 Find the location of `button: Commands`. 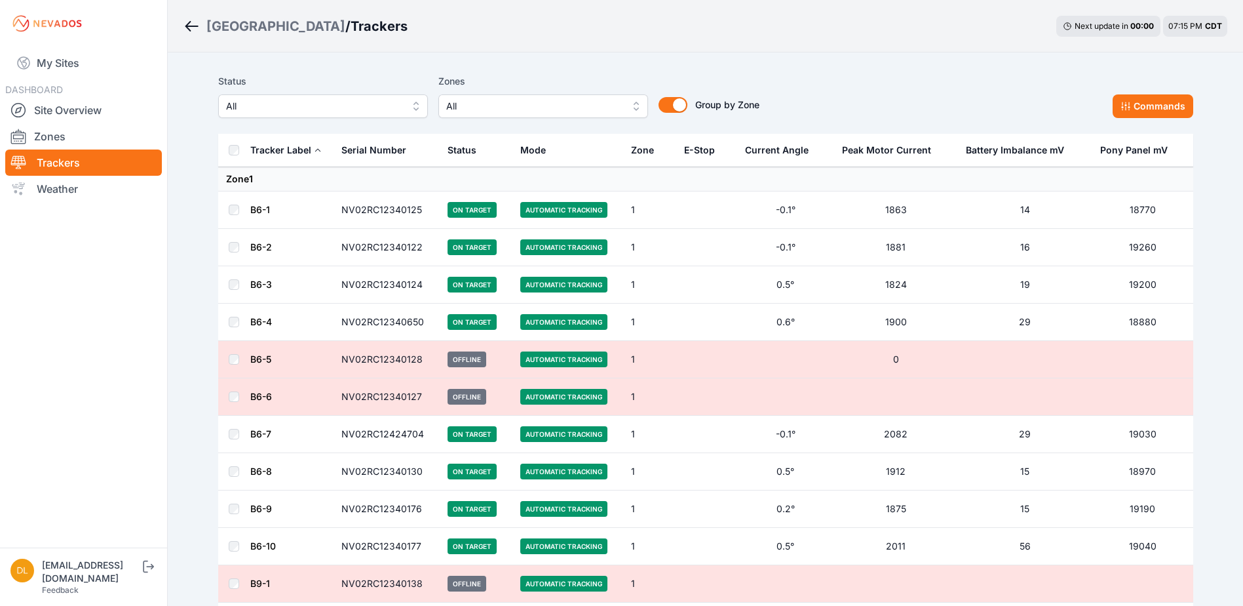

button: Commands is located at coordinates (1153, 106).